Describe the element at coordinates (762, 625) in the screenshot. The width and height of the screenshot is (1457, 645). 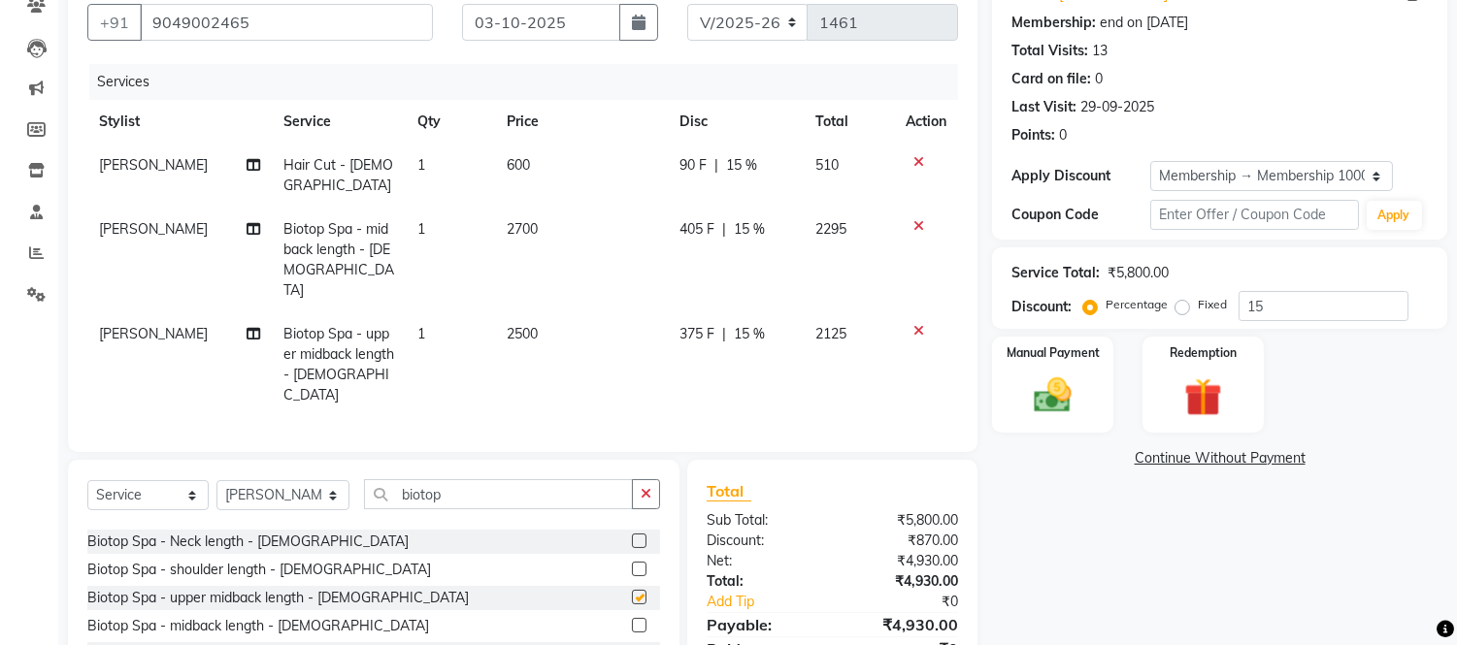
I see `div: Payable:` at that location.